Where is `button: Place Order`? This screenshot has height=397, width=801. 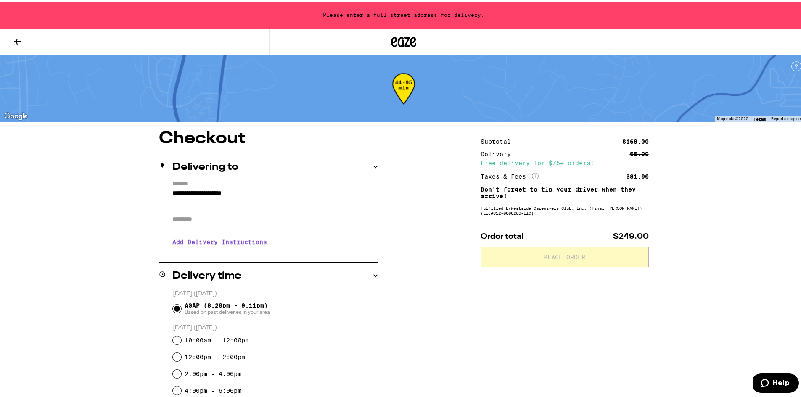
button: Place Order is located at coordinates (565, 256).